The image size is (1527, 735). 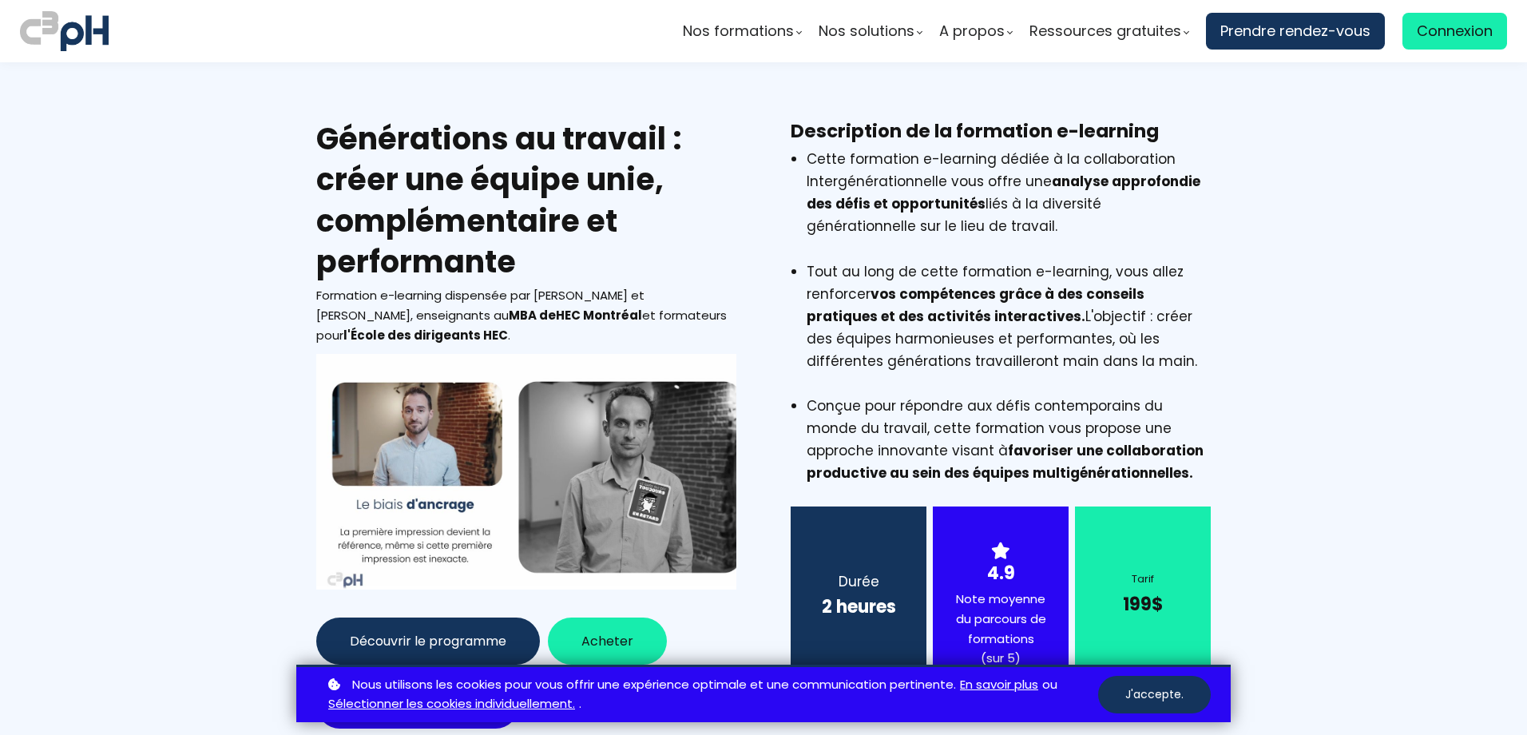 What do you see at coordinates (607, 641) in the screenshot?
I see `span: Acheter` at bounding box center [607, 641].